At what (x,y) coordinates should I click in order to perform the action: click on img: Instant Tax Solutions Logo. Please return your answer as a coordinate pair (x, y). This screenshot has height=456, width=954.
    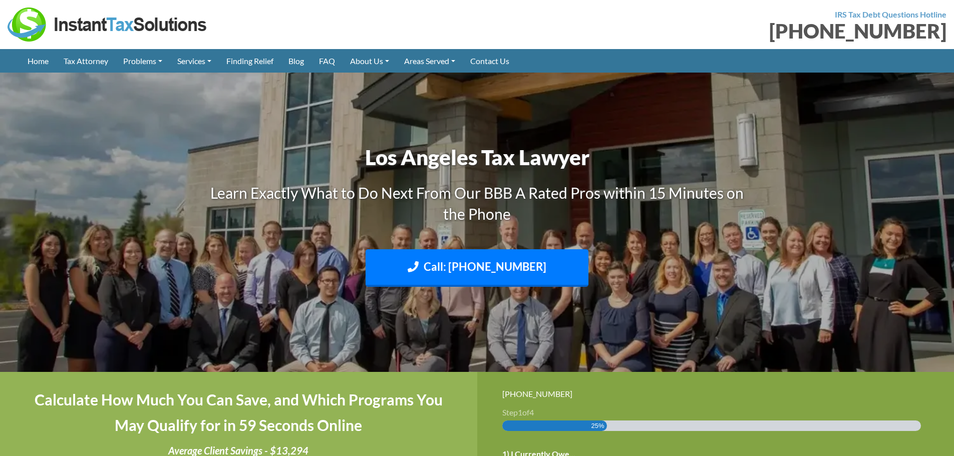
    Looking at the image, I should click on (108, 25).